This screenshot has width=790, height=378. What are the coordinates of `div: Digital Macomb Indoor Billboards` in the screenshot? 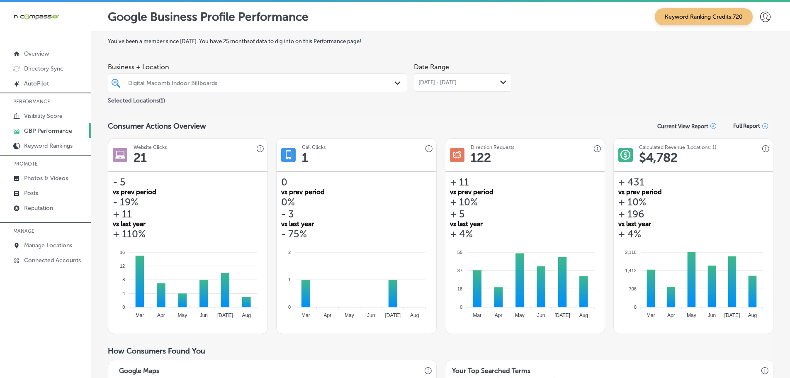 It's located at (262, 82).